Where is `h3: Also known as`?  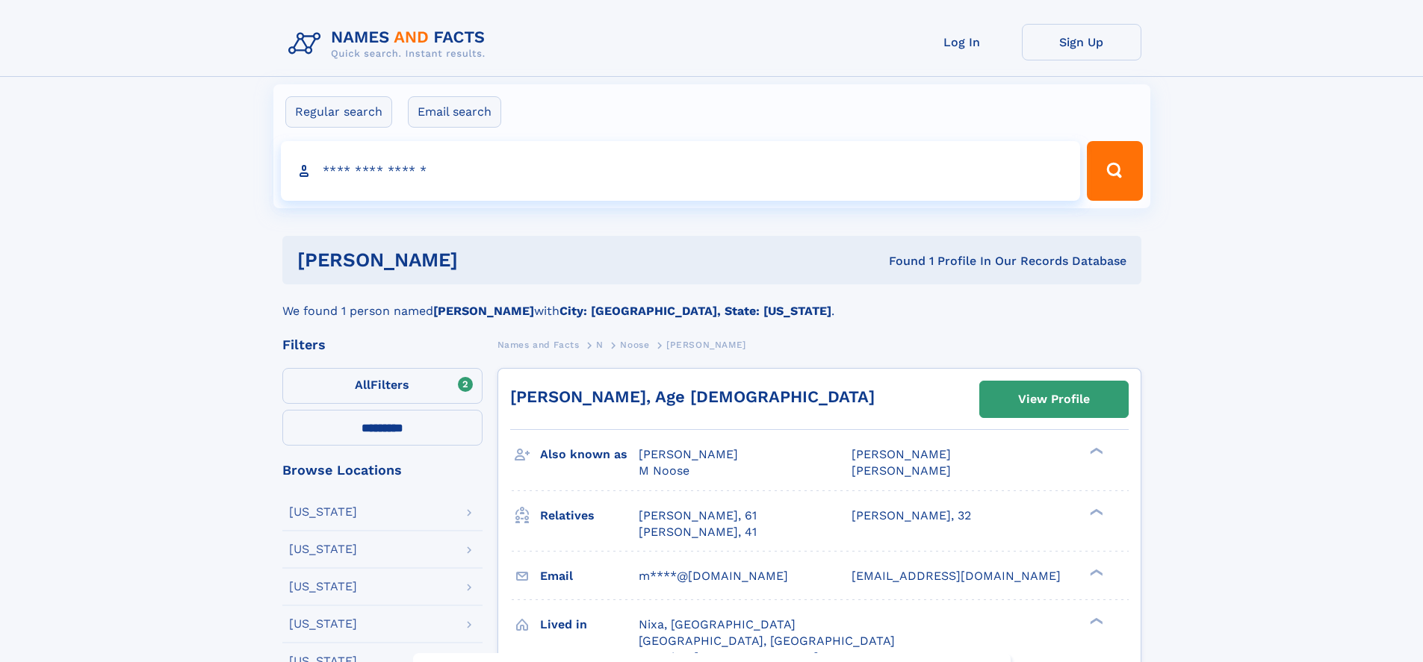 h3: Also known as is located at coordinates (589, 455).